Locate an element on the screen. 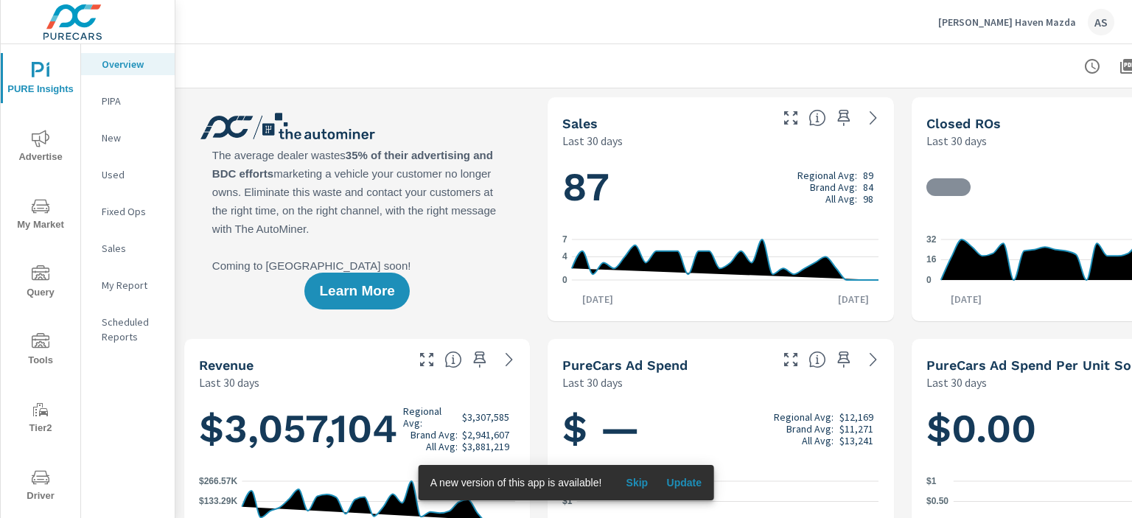 The width and height of the screenshot is (1132, 518). button: Learn More is located at coordinates (357, 291).